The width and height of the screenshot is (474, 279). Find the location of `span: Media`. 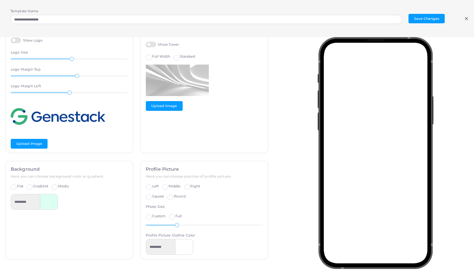

span: Media is located at coordinates (63, 186).